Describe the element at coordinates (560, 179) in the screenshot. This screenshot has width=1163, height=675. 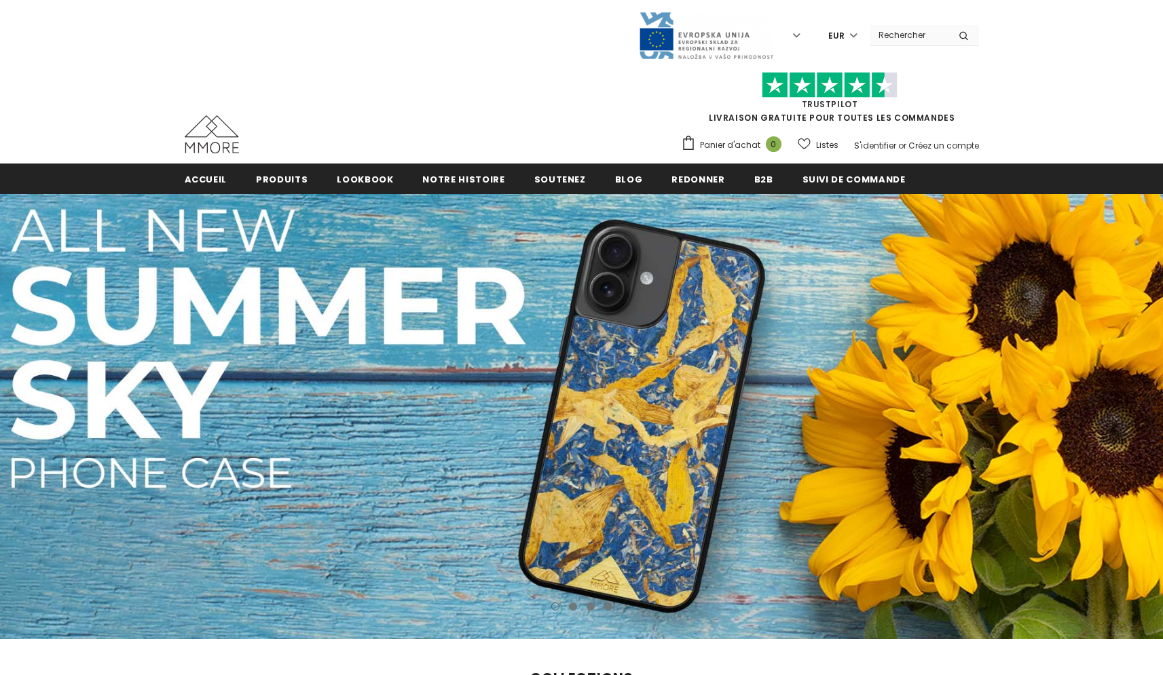
I see `a: soutenez` at that location.